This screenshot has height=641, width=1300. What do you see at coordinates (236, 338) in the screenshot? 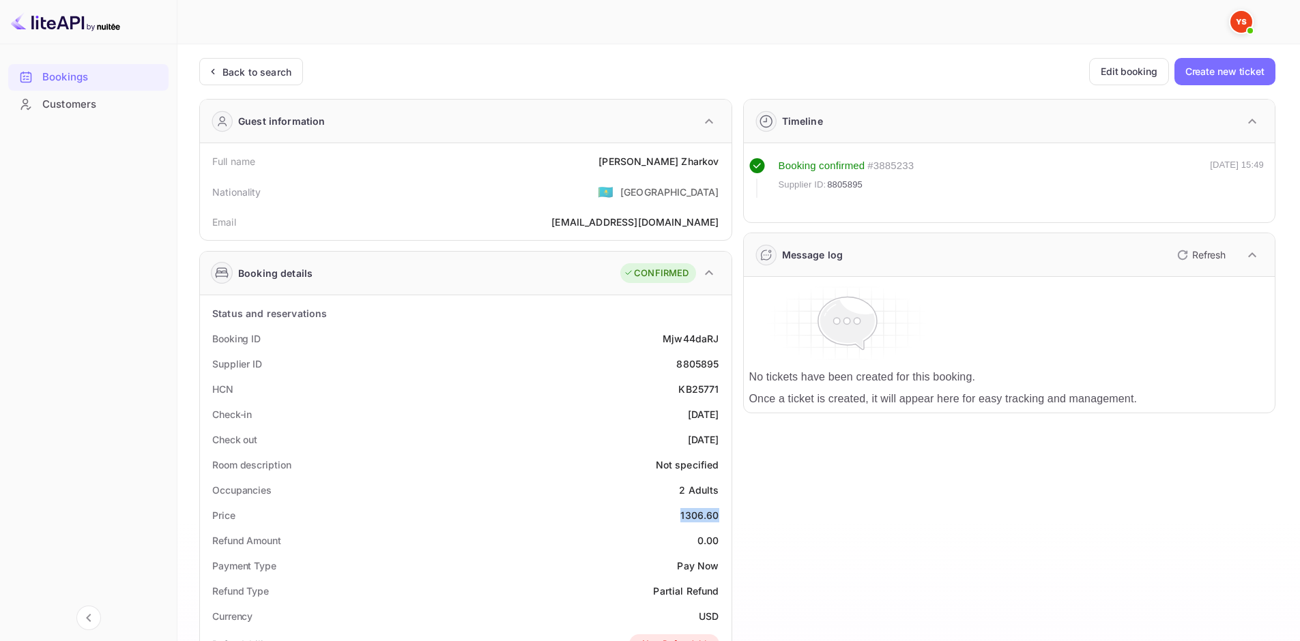
I see `div: Booking ID` at bounding box center [236, 338].